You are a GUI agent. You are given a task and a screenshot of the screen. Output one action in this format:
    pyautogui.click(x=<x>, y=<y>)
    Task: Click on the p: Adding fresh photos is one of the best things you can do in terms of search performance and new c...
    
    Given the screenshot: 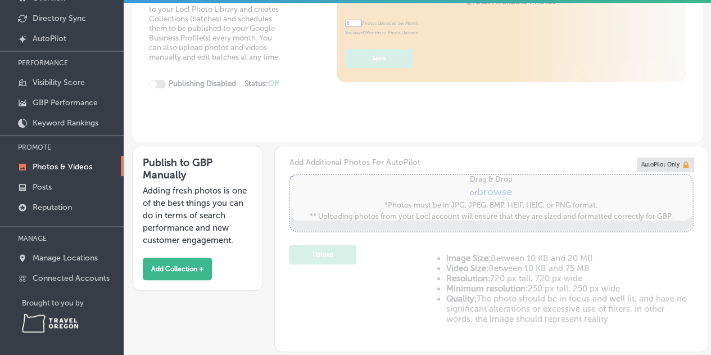 What is the action you would take?
    pyautogui.click(x=197, y=215)
    